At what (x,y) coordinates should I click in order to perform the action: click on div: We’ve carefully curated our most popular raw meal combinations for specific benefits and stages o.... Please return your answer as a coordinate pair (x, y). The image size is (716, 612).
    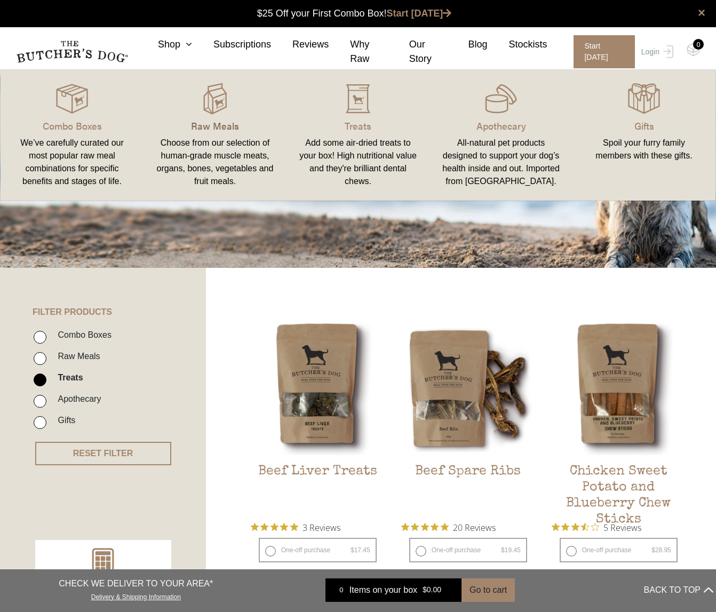
    Looking at the image, I should click on (72, 162).